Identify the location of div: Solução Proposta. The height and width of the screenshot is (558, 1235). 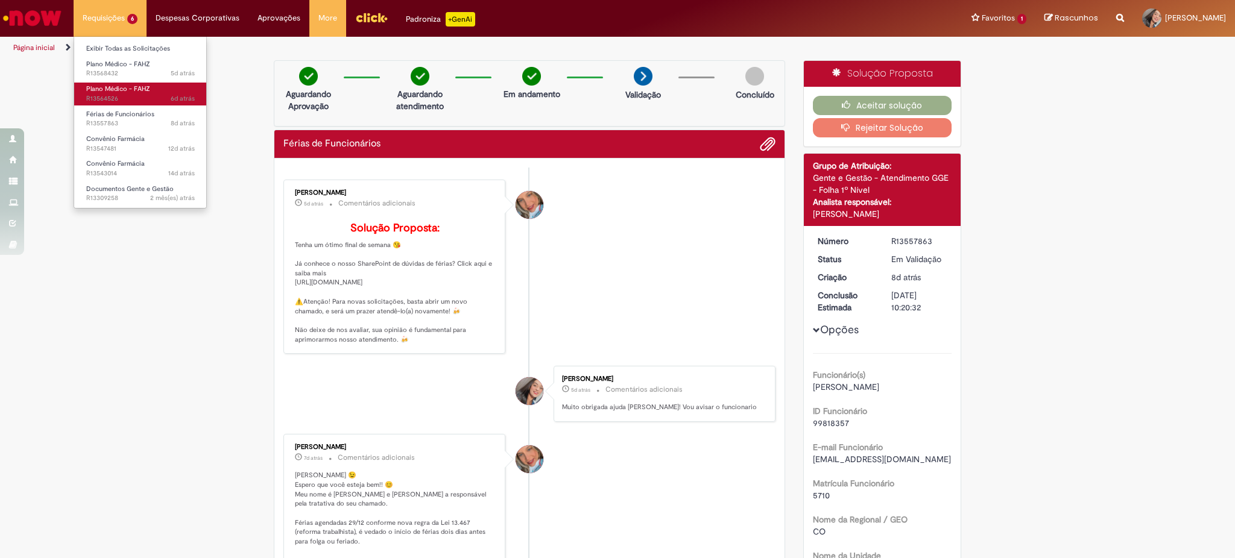
(882, 74).